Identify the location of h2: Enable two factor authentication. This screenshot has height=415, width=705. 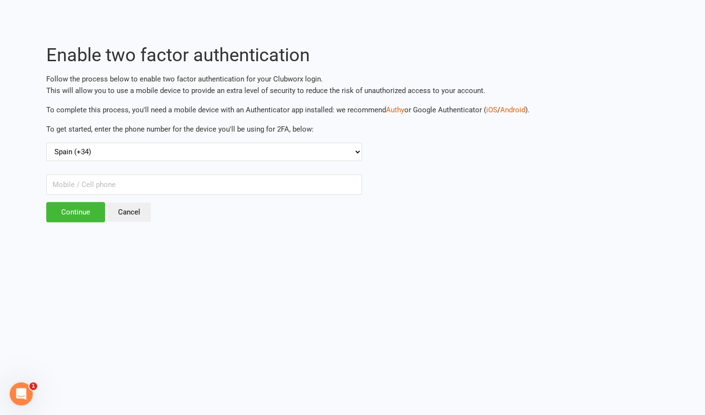
(368, 55).